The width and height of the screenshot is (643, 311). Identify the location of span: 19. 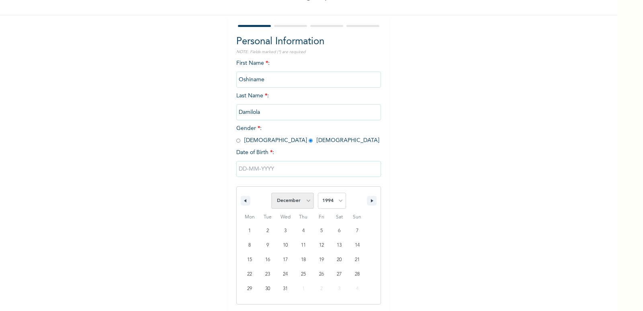
(322, 260).